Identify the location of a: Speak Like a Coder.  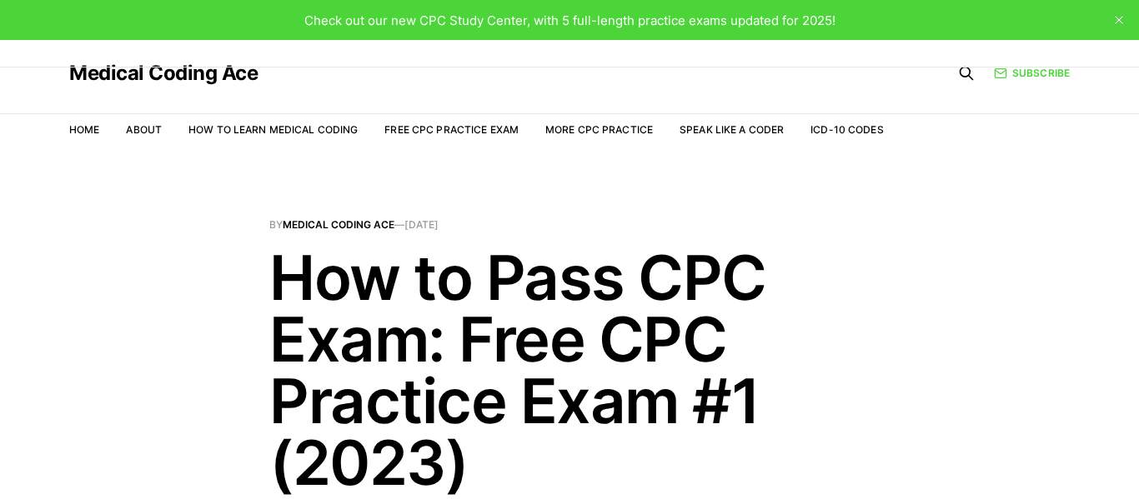
(731, 129).